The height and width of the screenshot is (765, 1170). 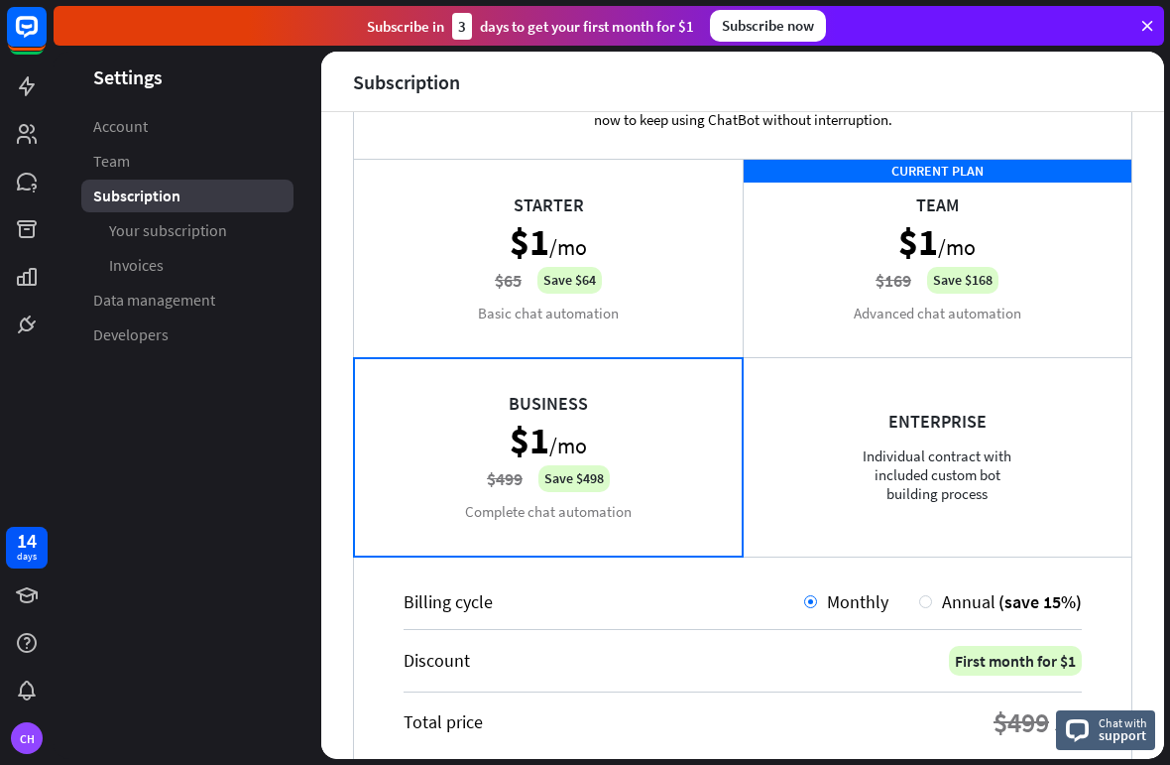 I want to click on div: First month for $1, so click(x=1015, y=660).